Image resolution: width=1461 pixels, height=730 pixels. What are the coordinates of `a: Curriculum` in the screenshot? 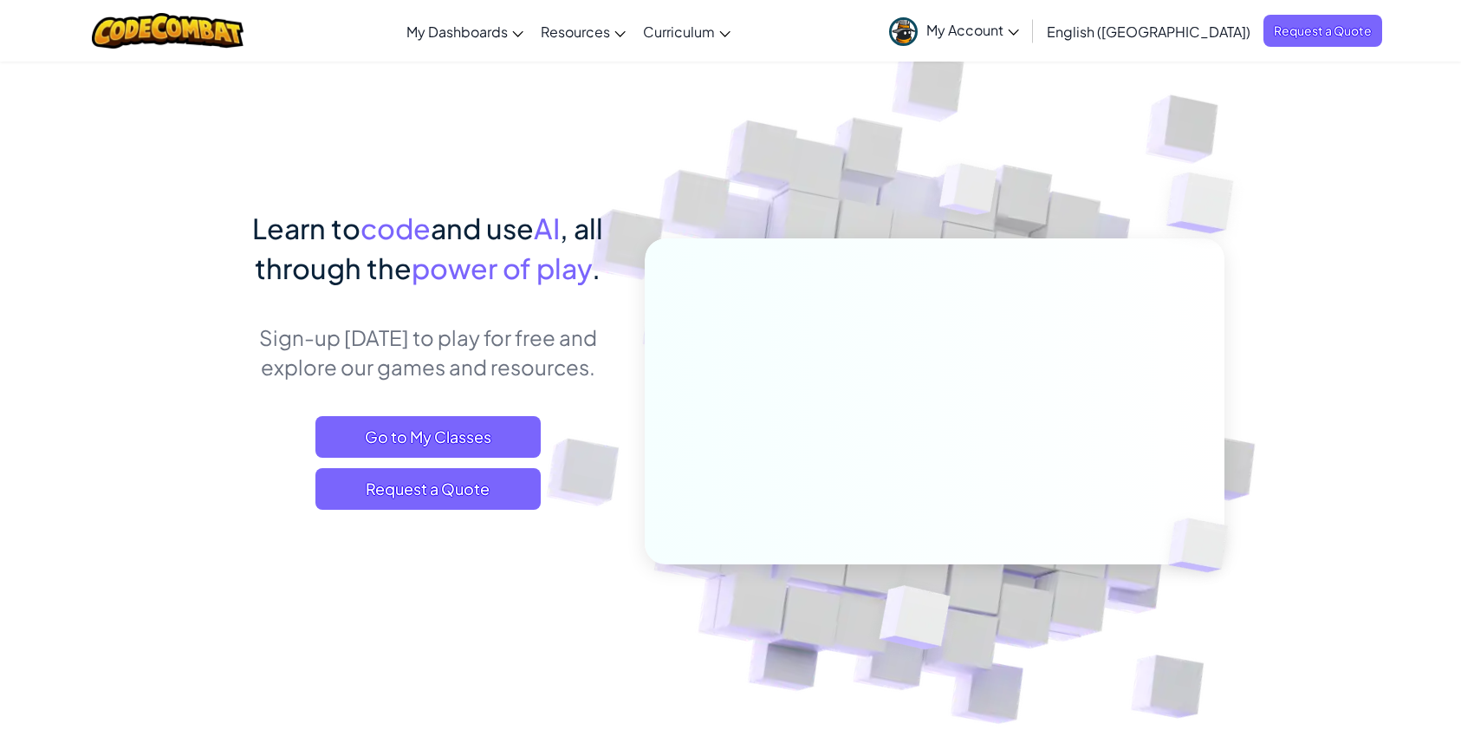 It's located at (686, 31).